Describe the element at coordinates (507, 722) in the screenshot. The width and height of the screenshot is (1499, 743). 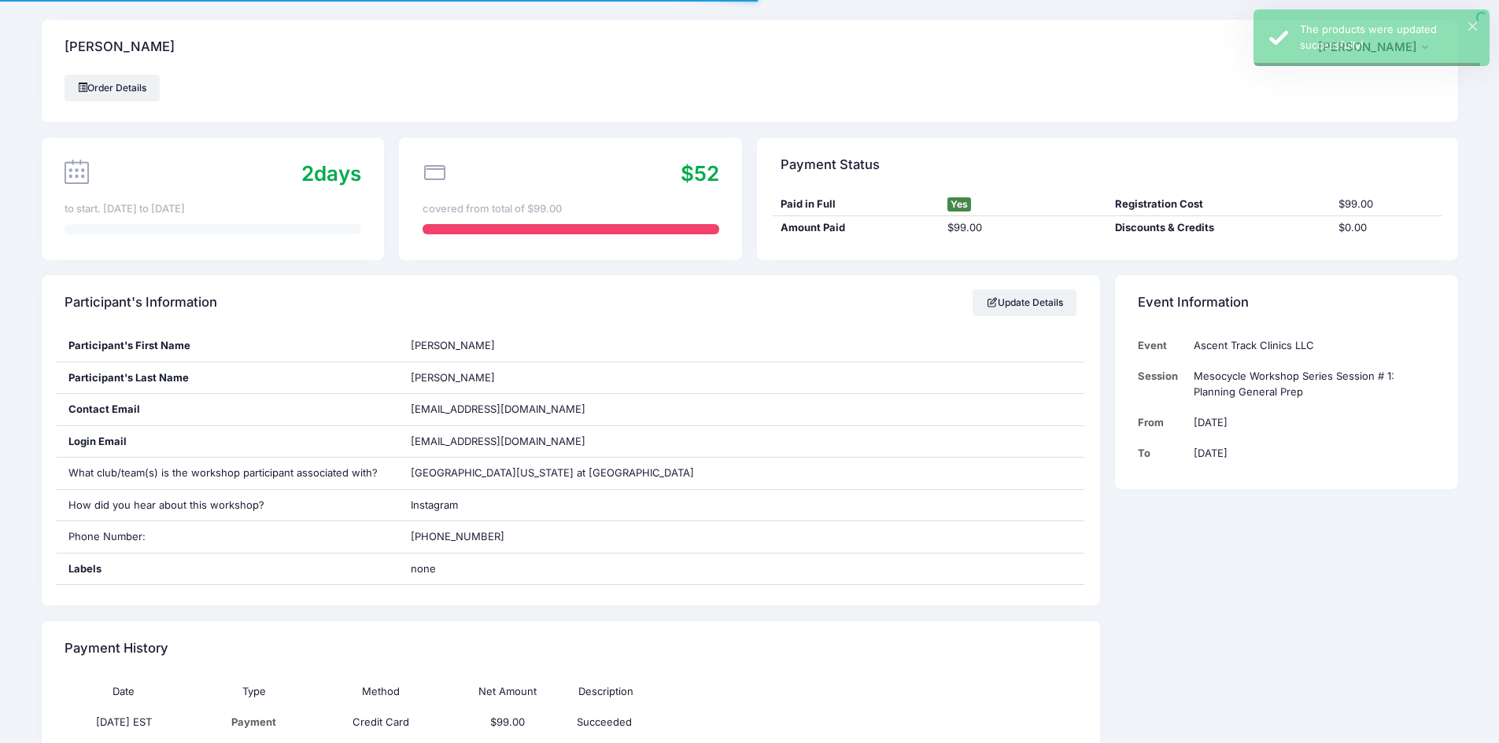
I see `td: $99.00` at that location.